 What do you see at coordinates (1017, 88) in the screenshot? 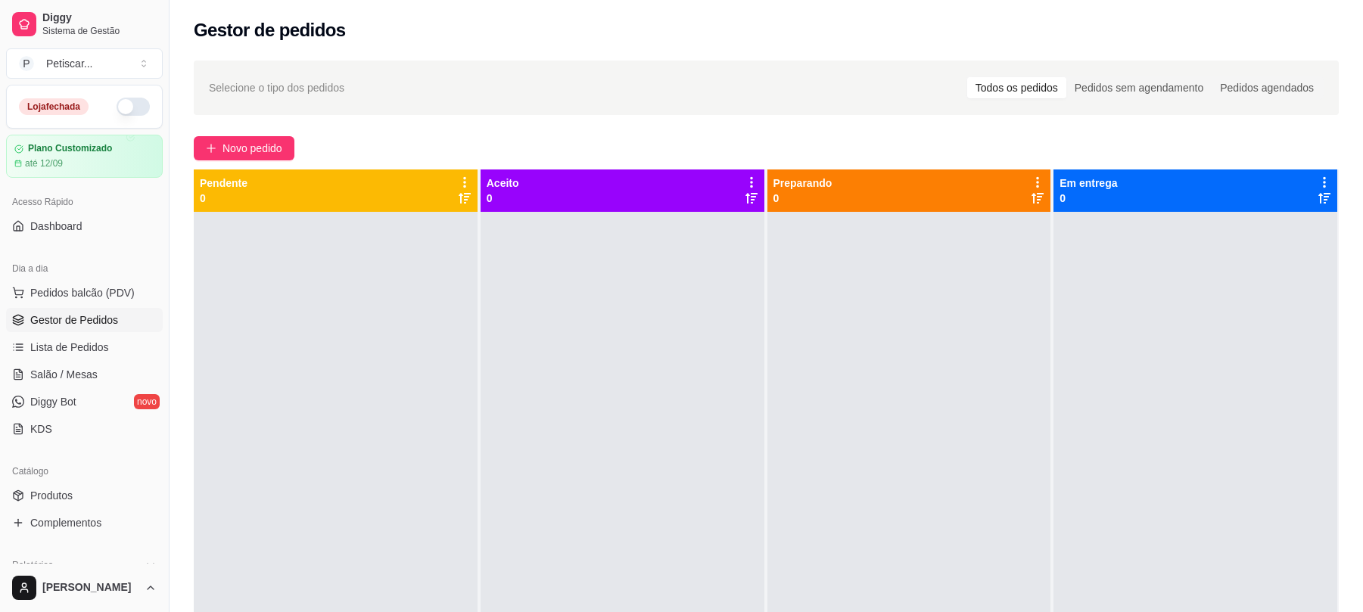
I see `div: Todos os pedidos` at bounding box center [1017, 88].